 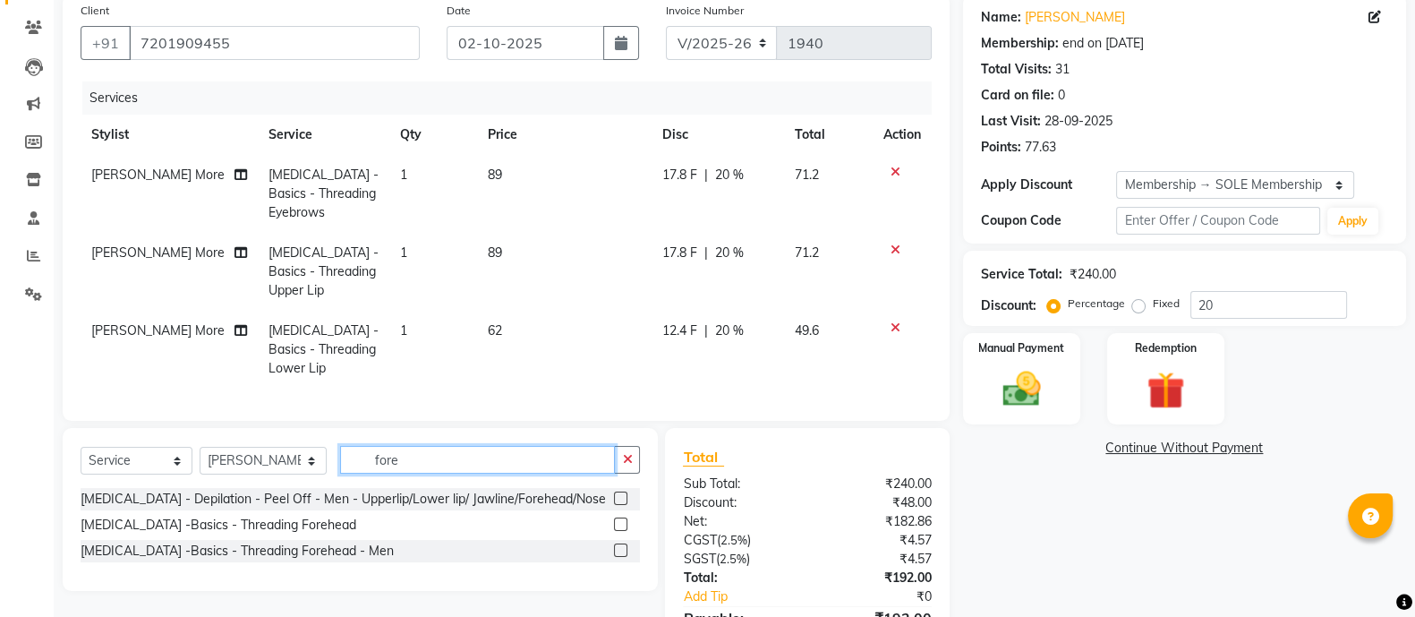 What do you see at coordinates (274, 43) in the screenshot?
I see `input: Search by Name/Mobile/Email/Code` at bounding box center [274, 43].